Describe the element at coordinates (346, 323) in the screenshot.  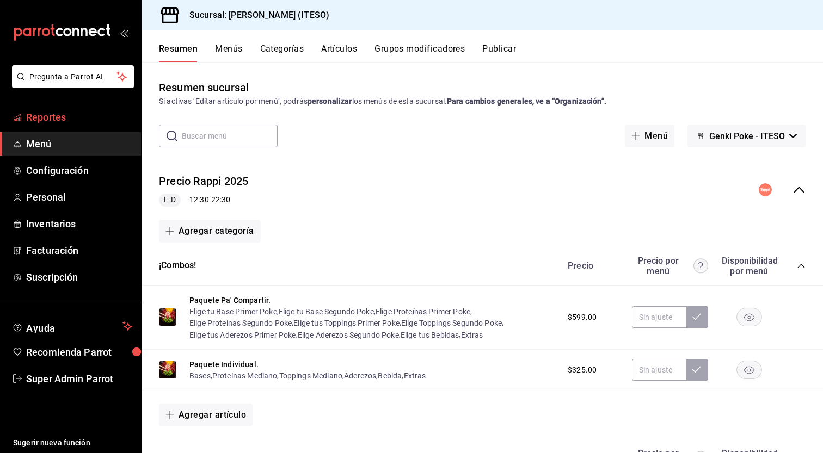
I see `button: Elige tus Toppings Primer Poke` at that location.